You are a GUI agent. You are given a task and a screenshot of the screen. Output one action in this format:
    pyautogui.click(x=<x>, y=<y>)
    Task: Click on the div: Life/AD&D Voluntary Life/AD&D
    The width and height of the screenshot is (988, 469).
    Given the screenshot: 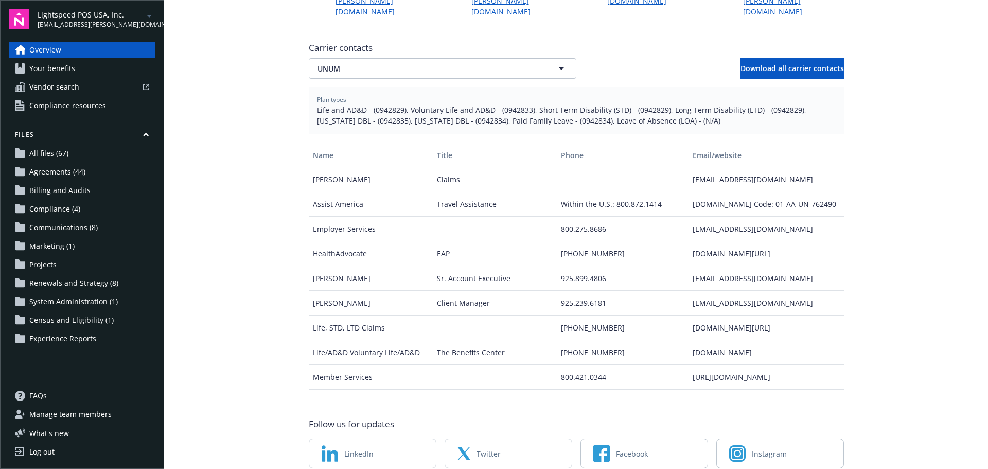 What is the action you would take?
    pyautogui.click(x=371, y=352)
    